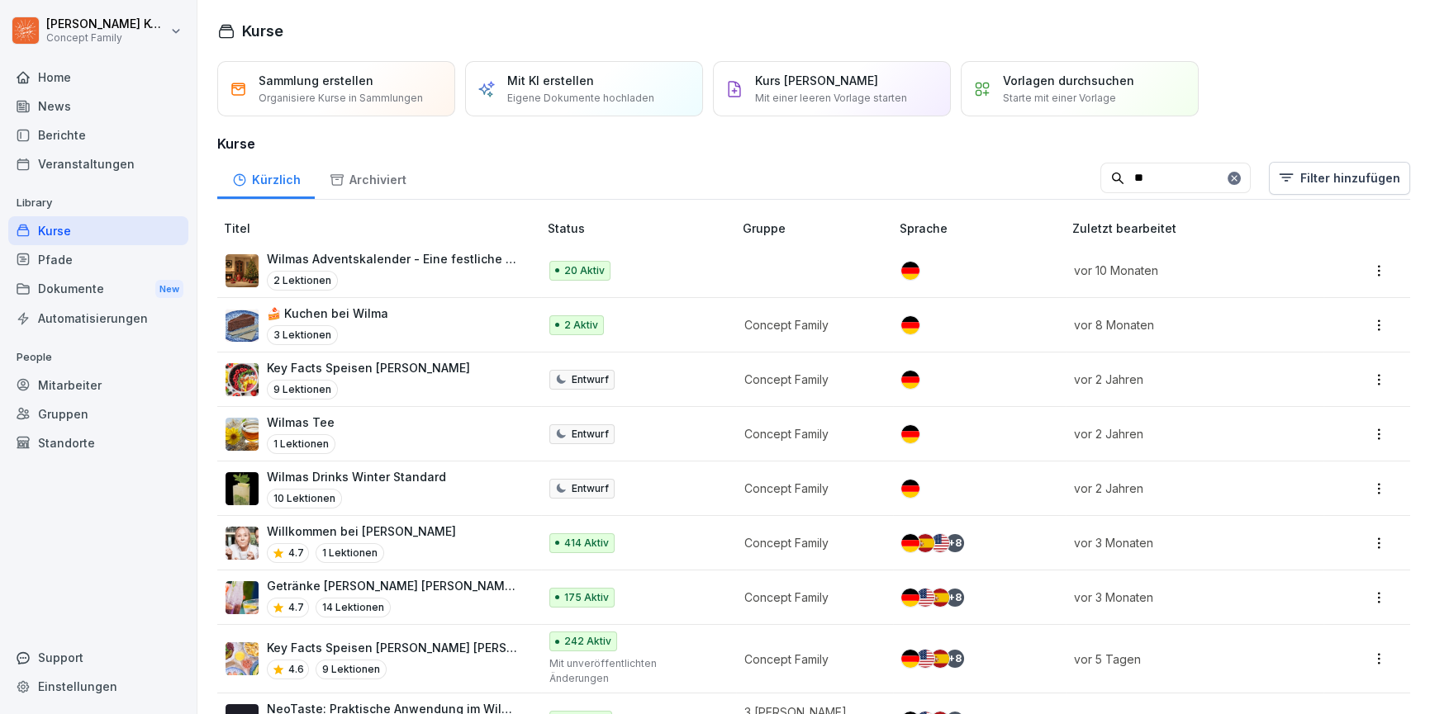 The image size is (1430, 714). Describe the element at coordinates (340, 98) in the screenshot. I see `p: Organisiere Kurse in Sammlungen` at that location.